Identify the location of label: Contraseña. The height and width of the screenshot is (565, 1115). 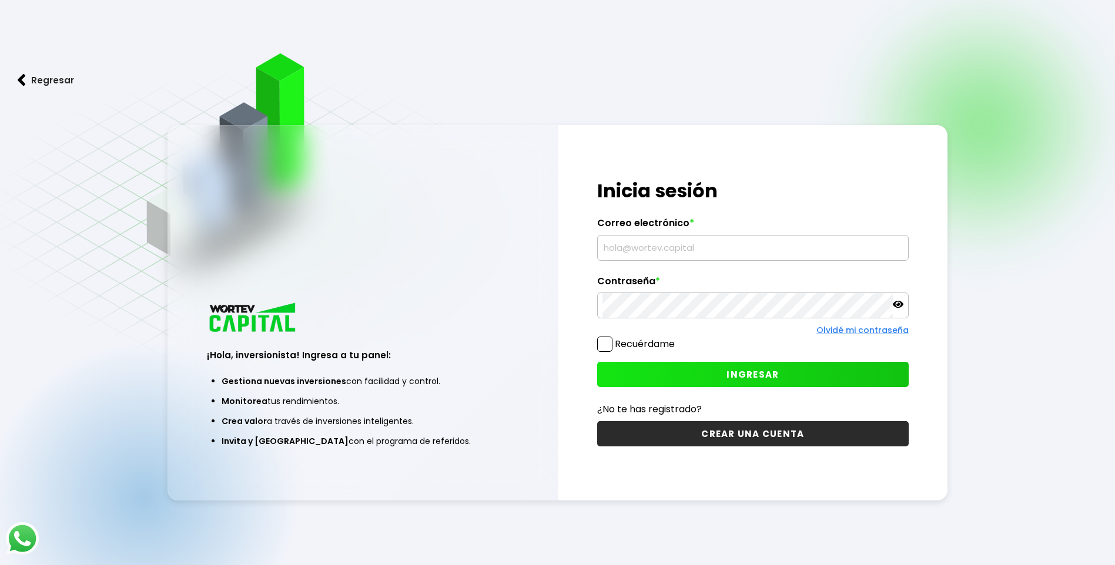
(753, 284).